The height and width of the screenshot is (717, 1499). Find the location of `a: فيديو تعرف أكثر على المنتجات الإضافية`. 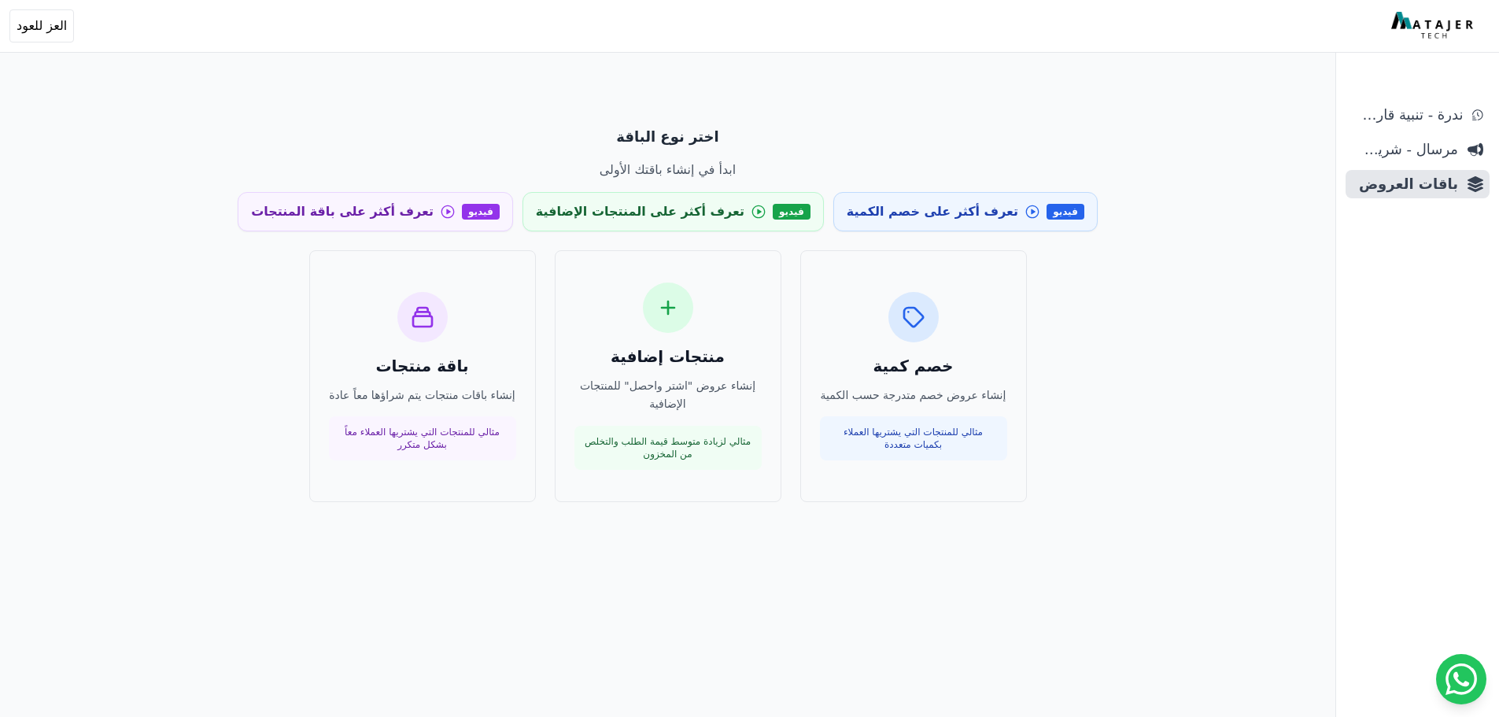

a: فيديو تعرف أكثر على المنتجات الإضافية is located at coordinates (673, 212).